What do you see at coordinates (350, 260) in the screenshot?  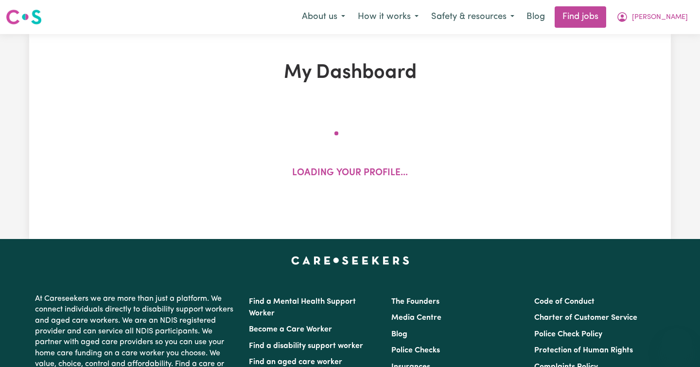 I see `a: Careseekers home page` at bounding box center [350, 260].